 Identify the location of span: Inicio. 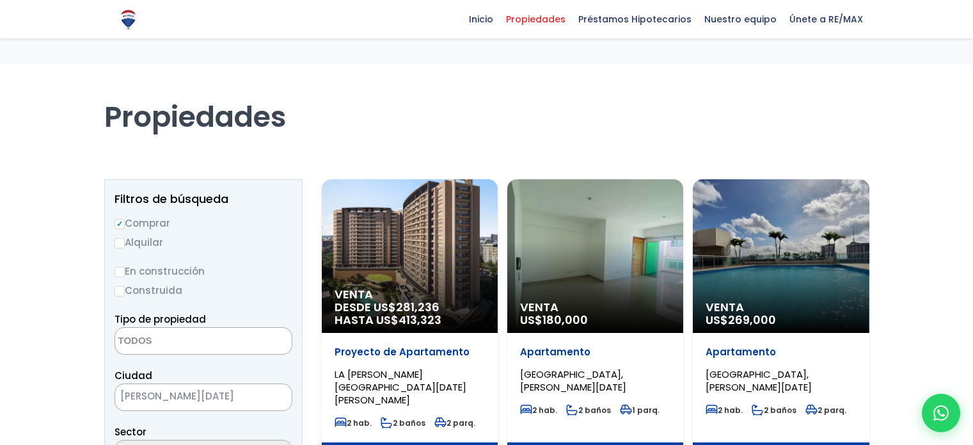
(481, 19).